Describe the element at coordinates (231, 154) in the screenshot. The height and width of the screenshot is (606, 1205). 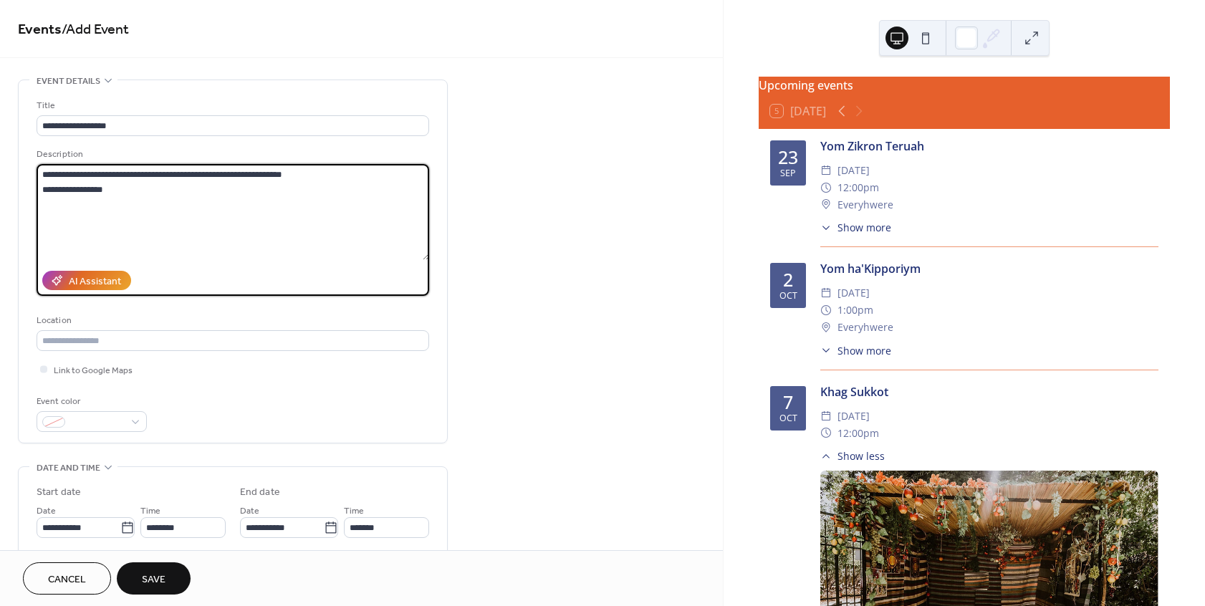
I see `div: Description` at that location.